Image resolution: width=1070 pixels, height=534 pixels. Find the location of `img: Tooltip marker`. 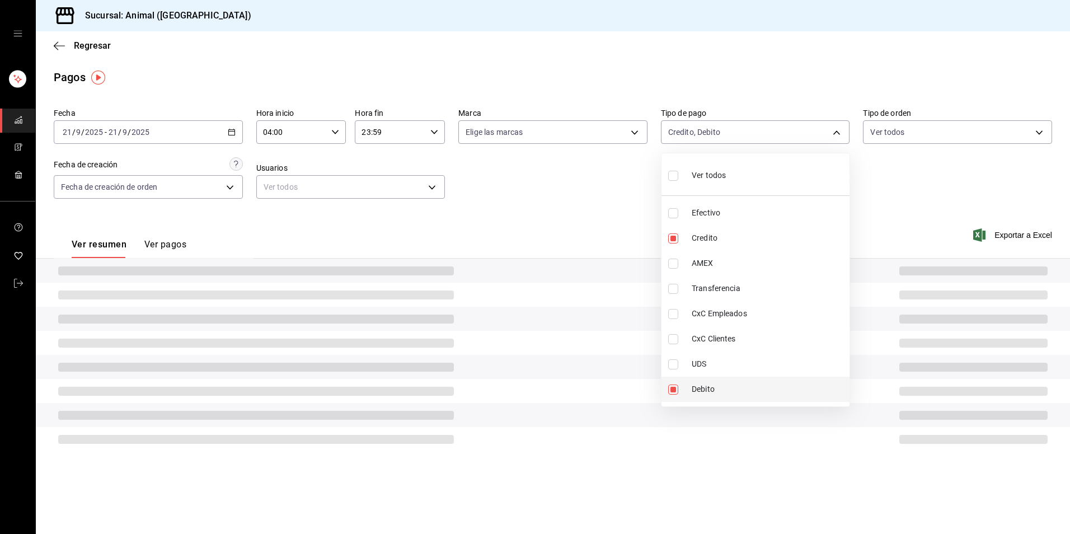

img: Tooltip marker is located at coordinates (98, 77).